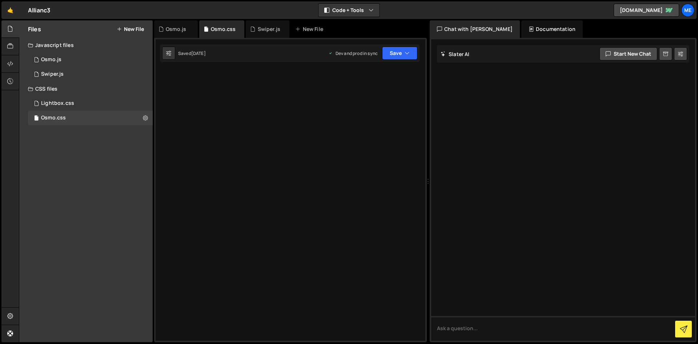 The image size is (698, 344). I want to click on div: 16765/45822.js, so click(90, 60).